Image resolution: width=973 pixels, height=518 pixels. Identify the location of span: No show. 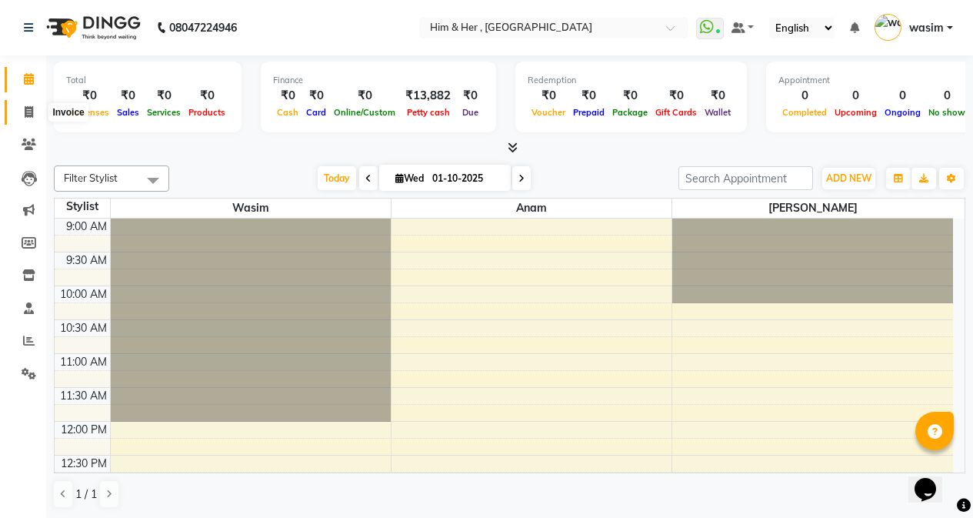
(947, 112).